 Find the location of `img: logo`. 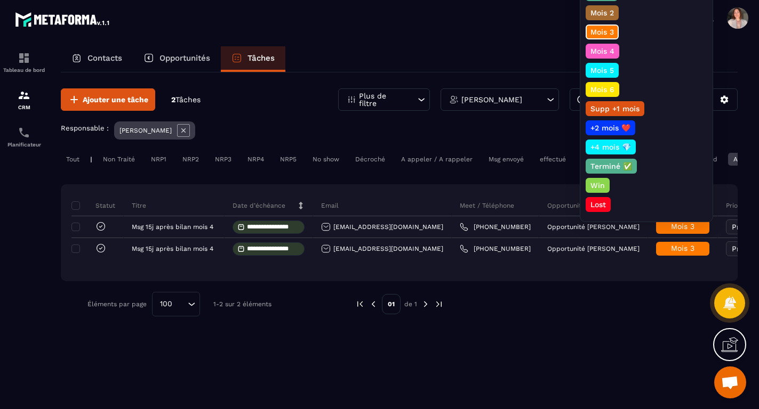

img: logo is located at coordinates (63, 19).